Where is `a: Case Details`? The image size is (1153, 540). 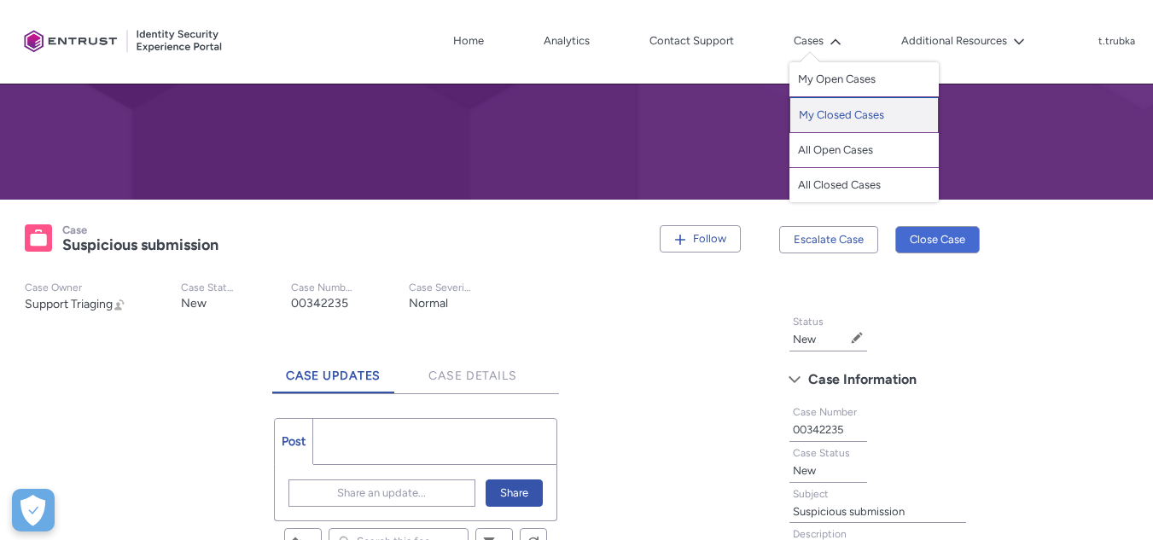
a: Case Details is located at coordinates (473, 369).